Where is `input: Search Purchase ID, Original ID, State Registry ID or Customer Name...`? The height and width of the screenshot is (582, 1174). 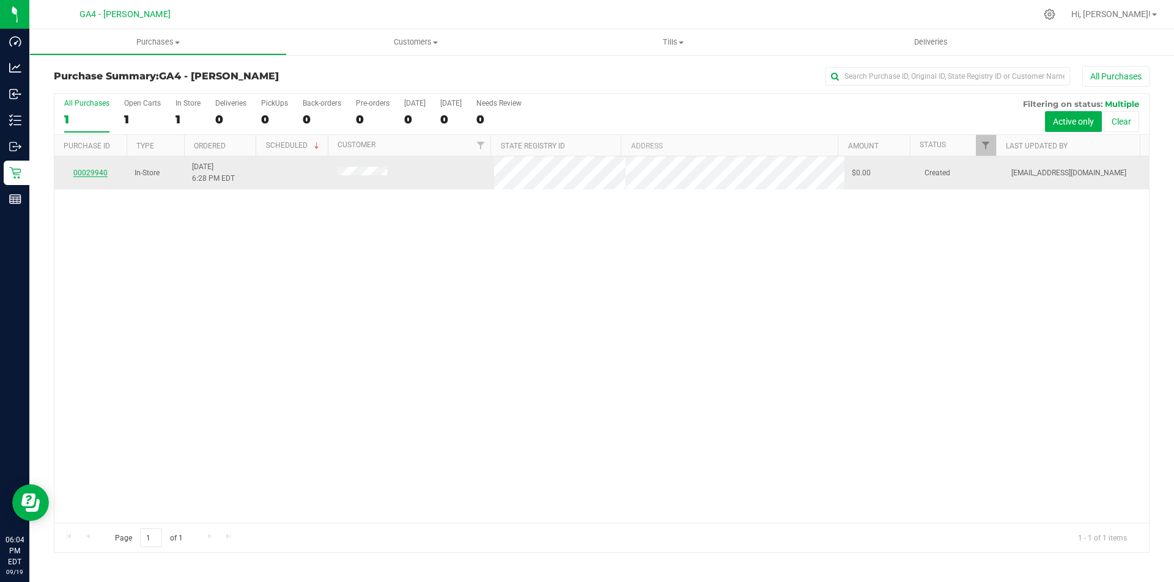 input: Search Purchase ID, Original ID, State Registry ID or Customer Name... is located at coordinates (947, 76).